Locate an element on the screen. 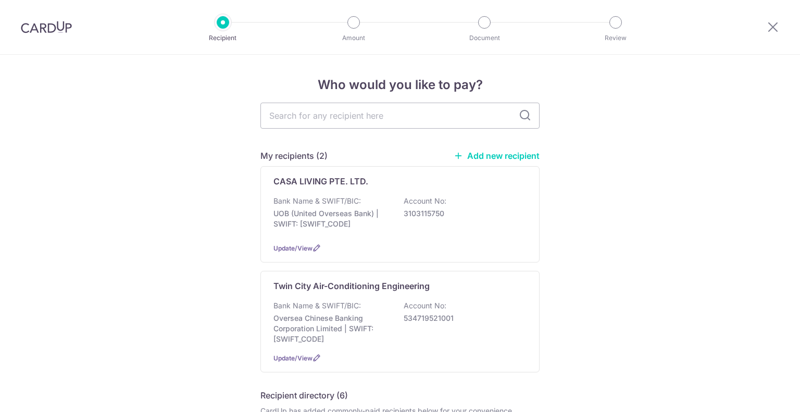  h5: Recipient directory (6) is located at coordinates (304, 395).